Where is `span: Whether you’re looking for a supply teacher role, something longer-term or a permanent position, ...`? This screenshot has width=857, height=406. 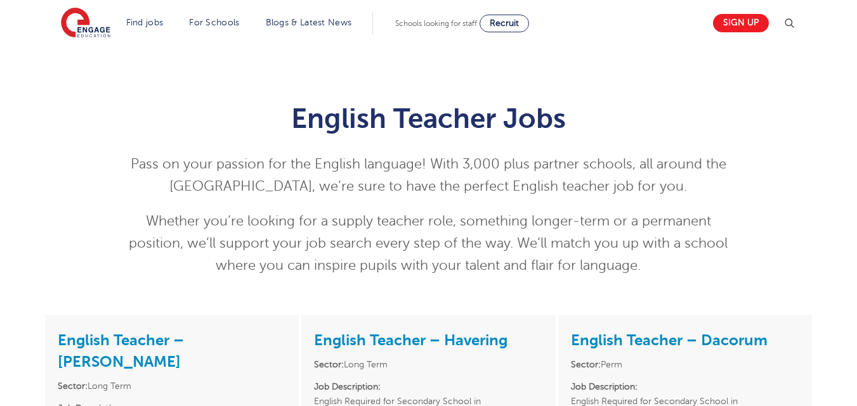 span: Whether you’re looking for a supply teacher role, something longer-term or a permanent position, ... is located at coordinates (428, 244).